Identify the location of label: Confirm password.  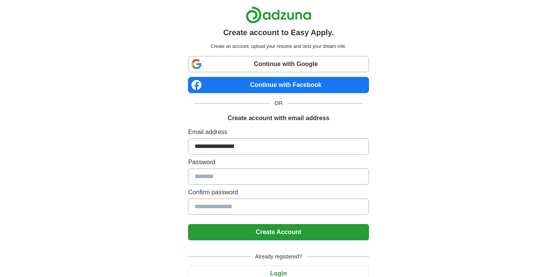
(278, 193).